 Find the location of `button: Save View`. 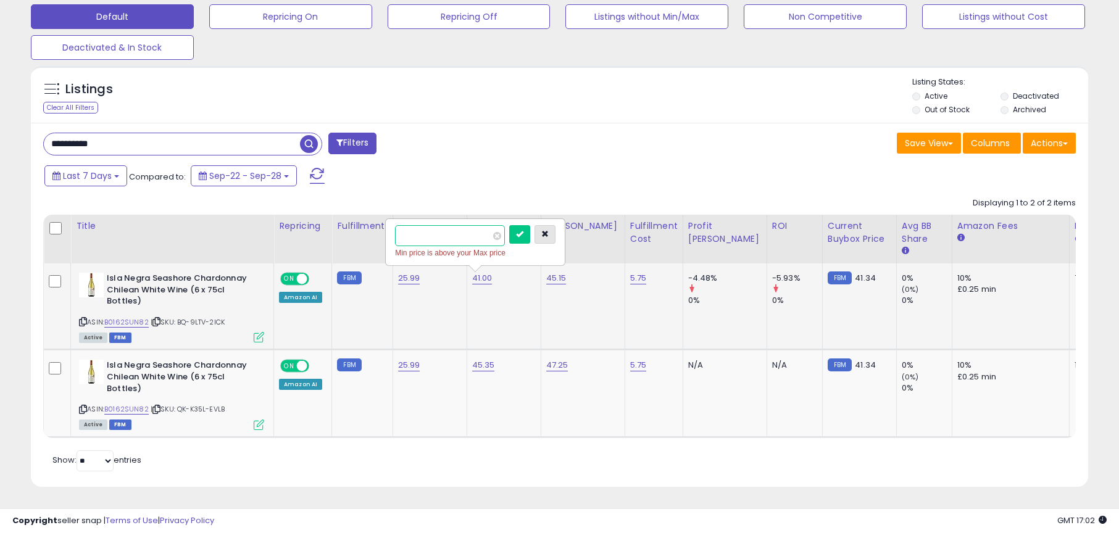

button: Save View is located at coordinates (929, 143).